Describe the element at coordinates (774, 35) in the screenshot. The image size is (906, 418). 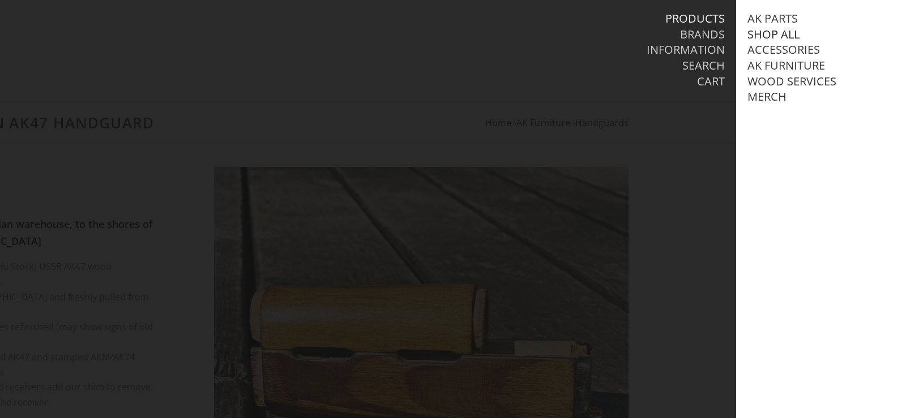
I see `a: Shop All` at that location.